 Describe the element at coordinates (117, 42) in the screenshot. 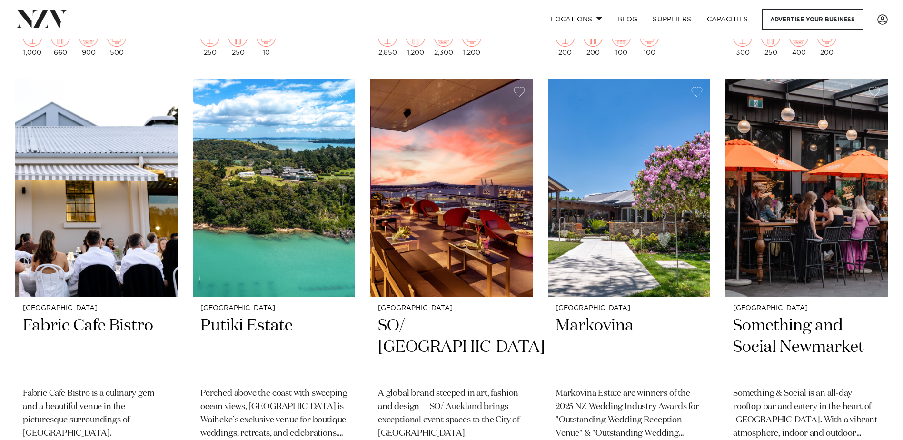

I see `div: 500` at that location.